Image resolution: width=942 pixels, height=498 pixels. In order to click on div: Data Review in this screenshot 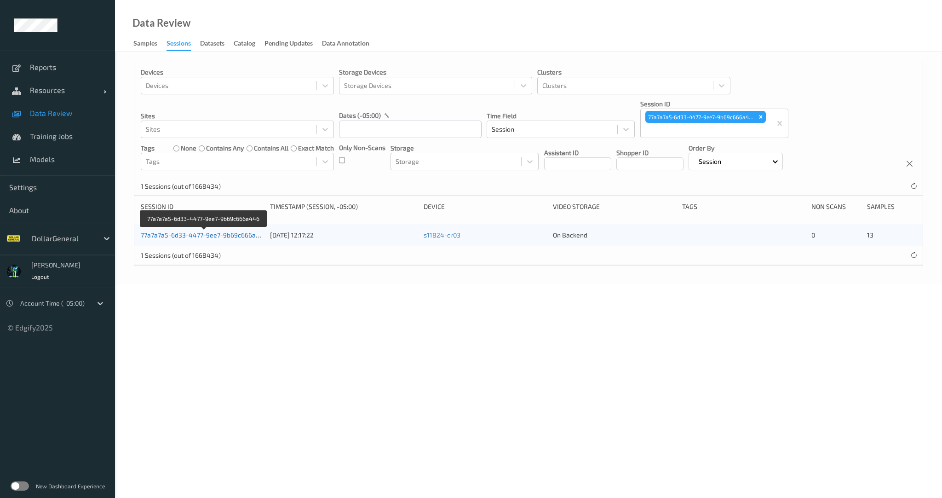, I will do `click(161, 23)`.